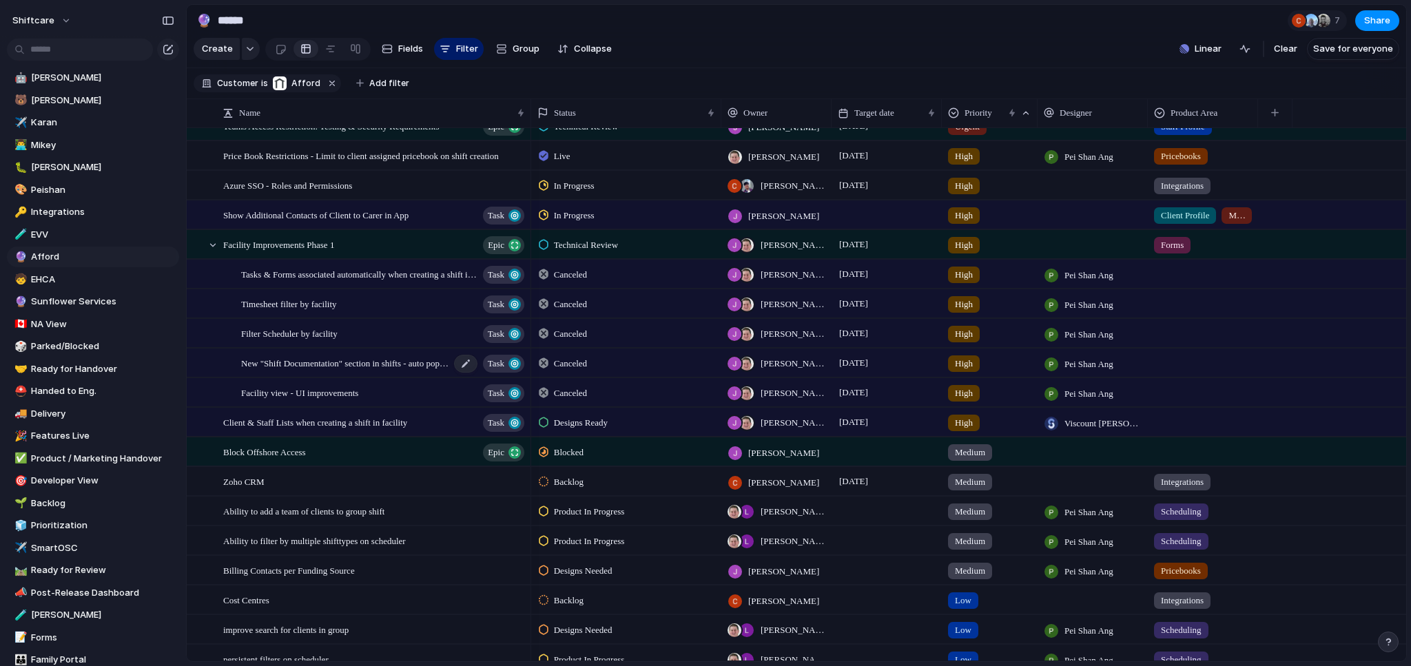 This screenshot has height=666, width=1411. Describe the element at coordinates (289, 570) in the screenshot. I see `span: Billing Contacts per Funding Source` at that location.